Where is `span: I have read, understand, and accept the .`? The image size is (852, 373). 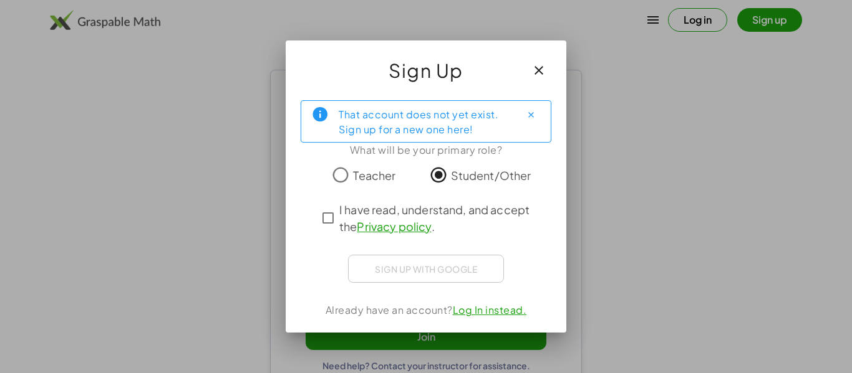 span: I have read, understand, and accept the . is located at coordinates (437, 218).